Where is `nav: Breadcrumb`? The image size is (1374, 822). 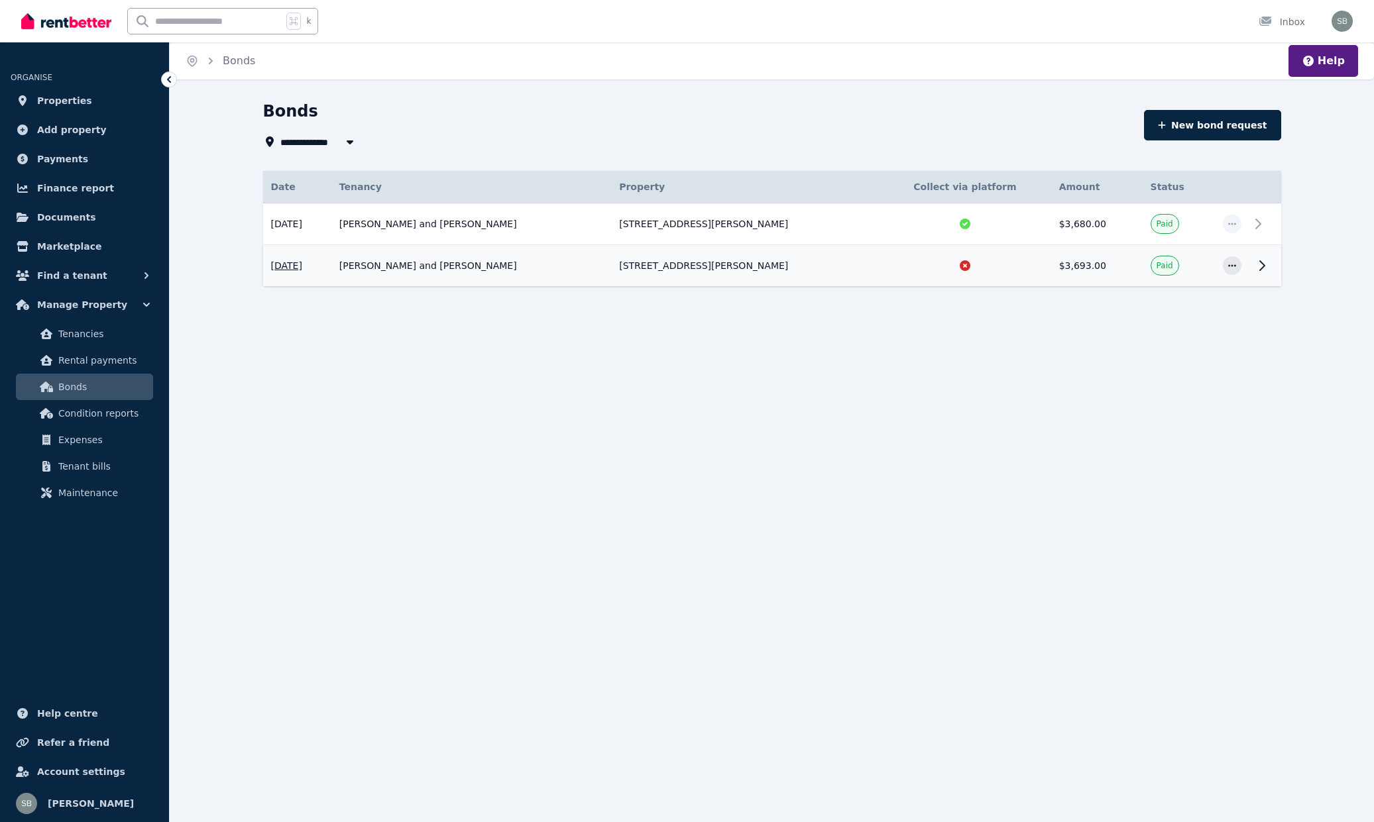 nav: Breadcrumb is located at coordinates (220, 61).